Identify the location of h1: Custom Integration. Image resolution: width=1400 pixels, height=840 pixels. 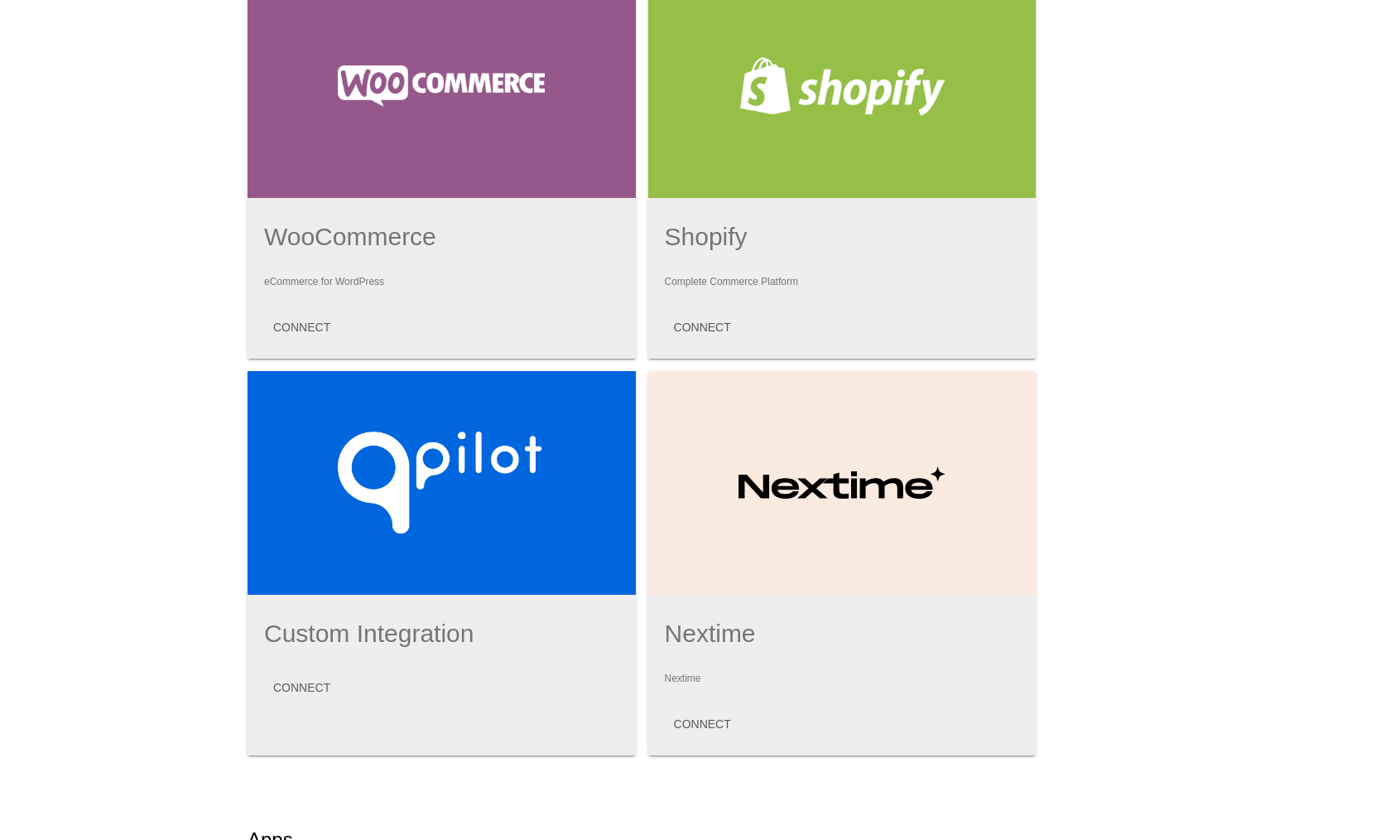
(441, 633).